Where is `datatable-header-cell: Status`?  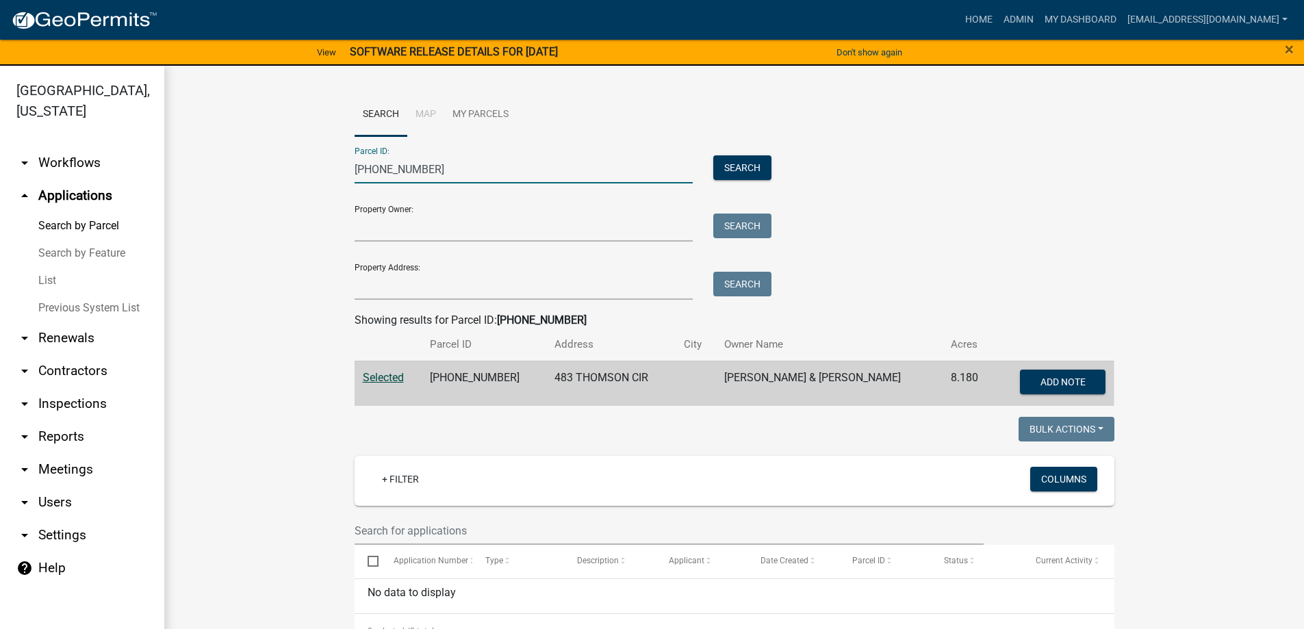
datatable-header-cell: Status is located at coordinates (977, 562).